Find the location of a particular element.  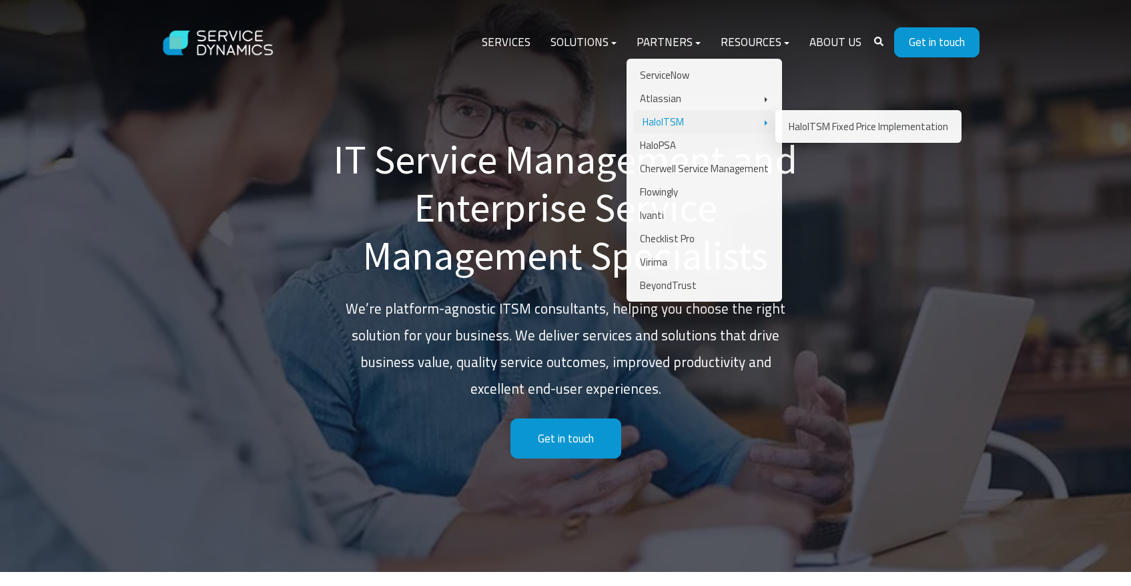

a: Cherwell Service Management is located at coordinates (704, 168).